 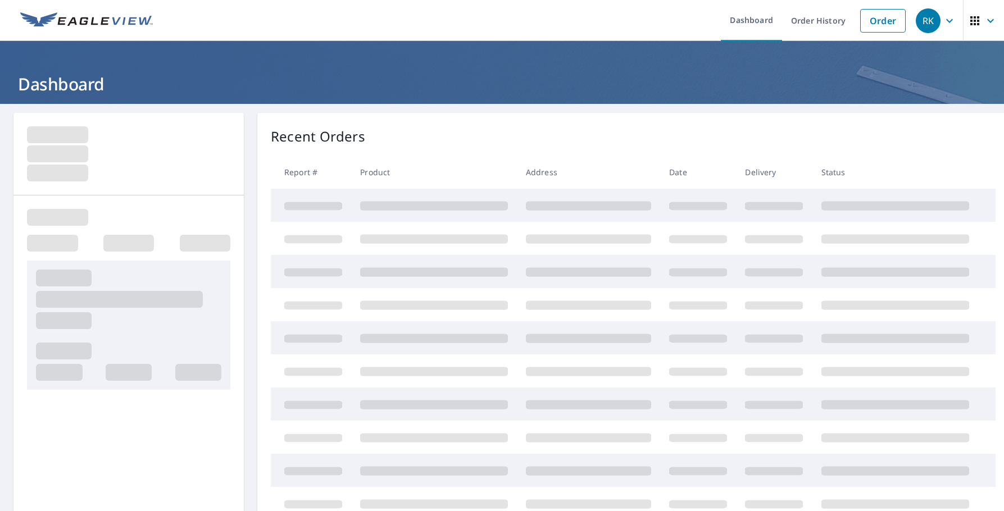 What do you see at coordinates (698, 172) in the screenshot?
I see `th: Date` at bounding box center [698, 172].